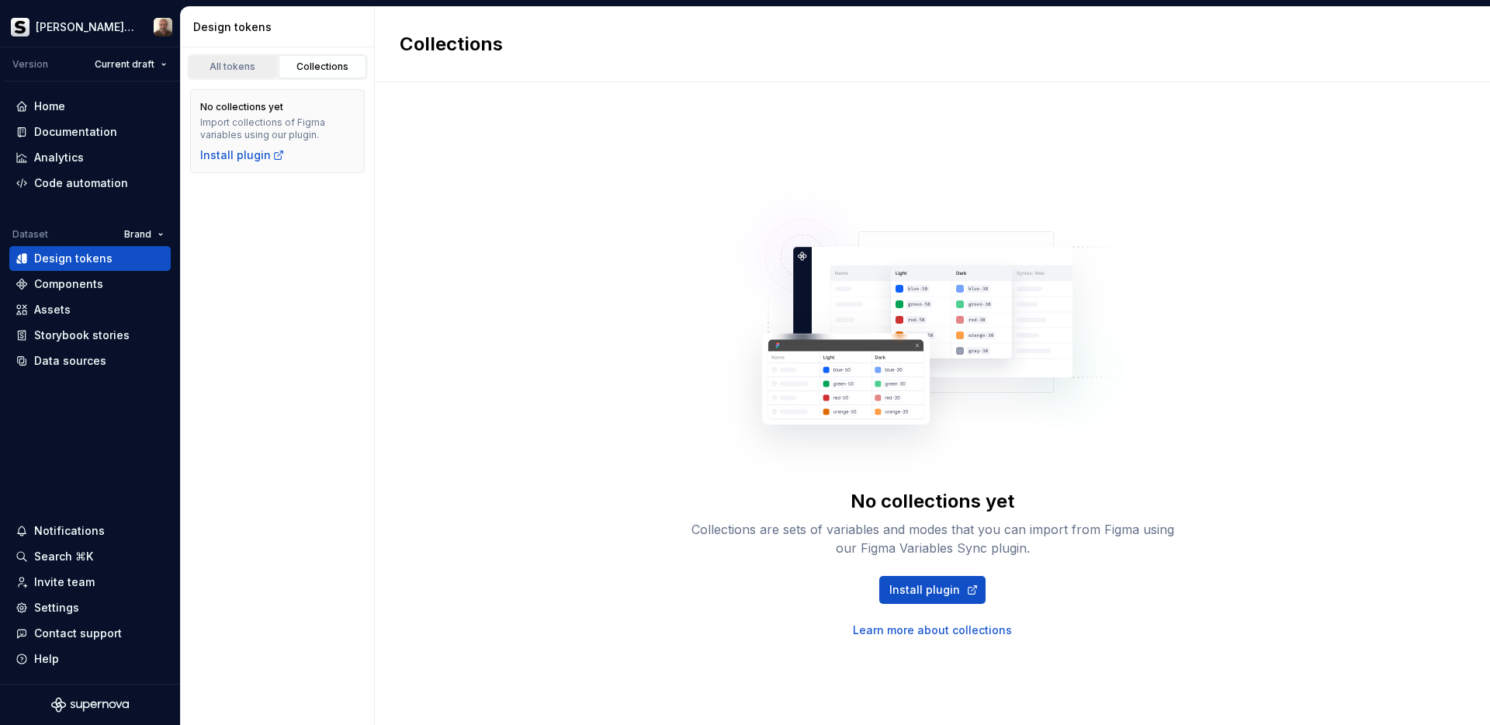  I want to click on div: Invite team, so click(64, 582).